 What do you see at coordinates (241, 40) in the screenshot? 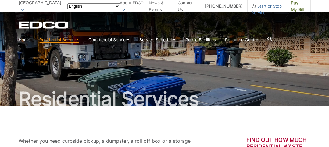
I see `a: Resource Center` at bounding box center [241, 40].